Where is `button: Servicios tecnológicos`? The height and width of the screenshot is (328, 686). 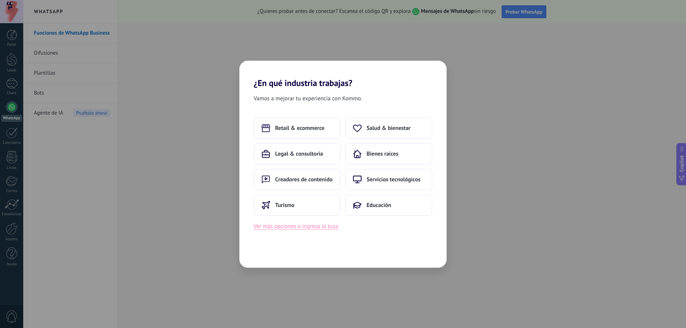
button: Servicios tecnológicos is located at coordinates (389, 180).